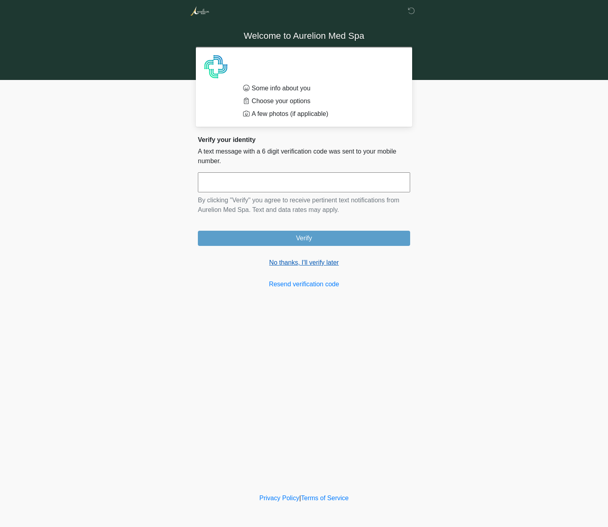 Image resolution: width=608 pixels, height=527 pixels. Describe the element at coordinates (320, 114) in the screenshot. I see `li: A few photos (if applicable)` at that location.